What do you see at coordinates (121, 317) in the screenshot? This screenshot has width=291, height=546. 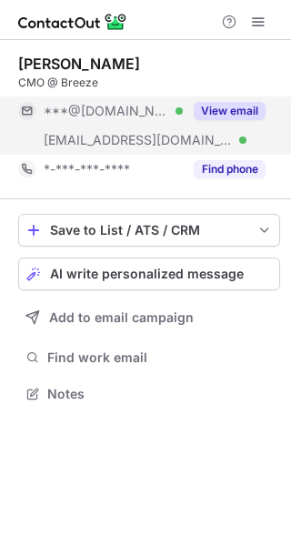 I see `span: Add to email campaign` at bounding box center [121, 317].